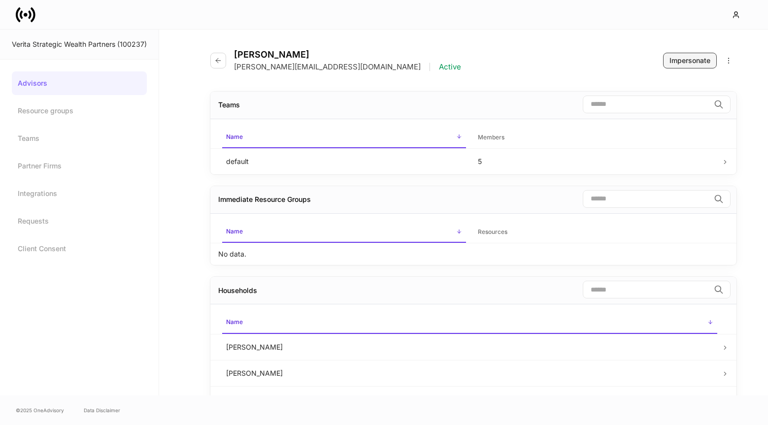 This screenshot has width=768, height=425. I want to click on p: No data., so click(232, 254).